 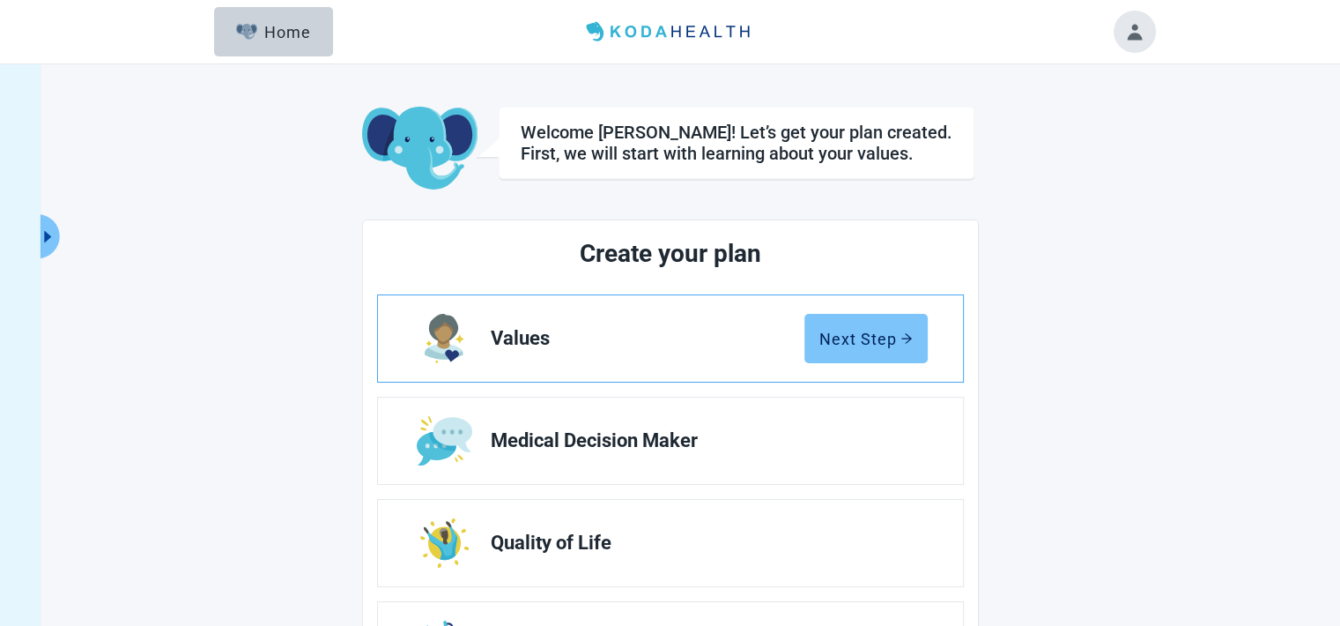 What do you see at coordinates (907, 338) in the screenshot?
I see `span: arrow-right` at bounding box center [907, 338].